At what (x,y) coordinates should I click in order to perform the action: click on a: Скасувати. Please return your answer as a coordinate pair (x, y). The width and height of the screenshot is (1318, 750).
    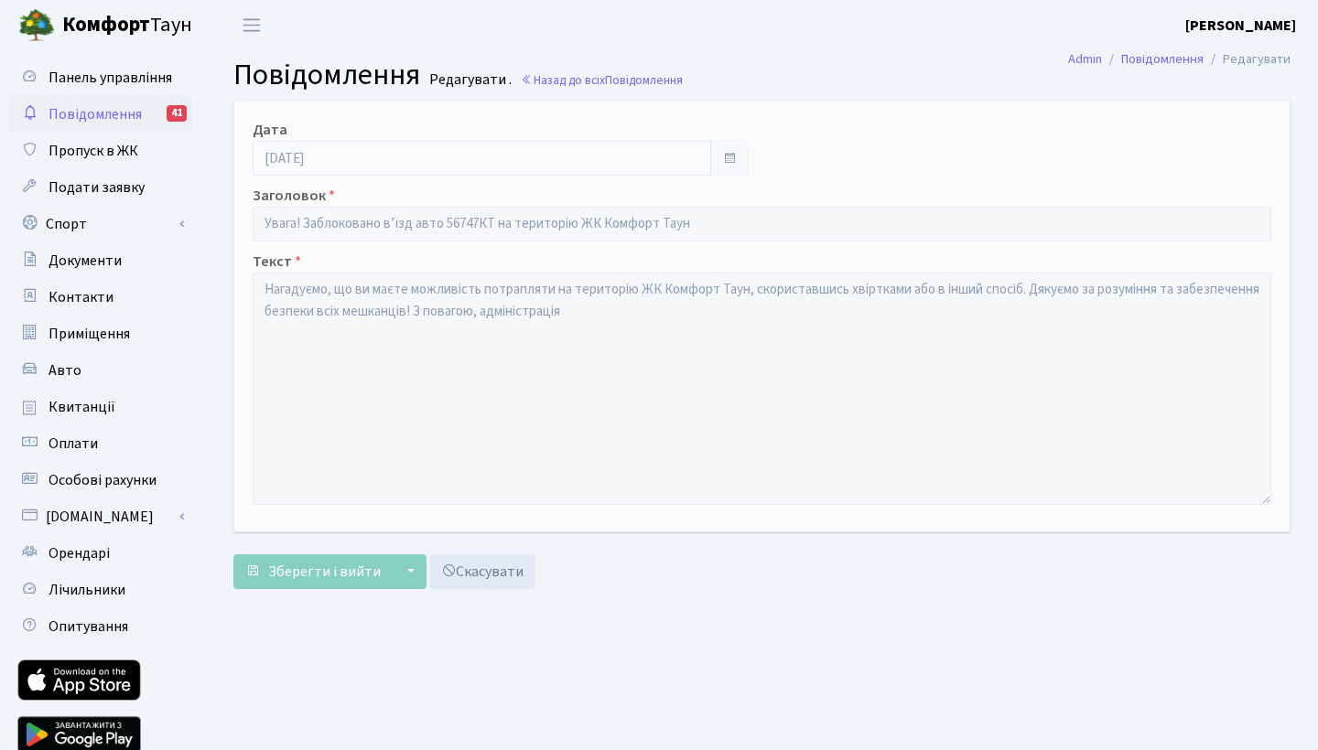
    Looking at the image, I should click on (482, 572).